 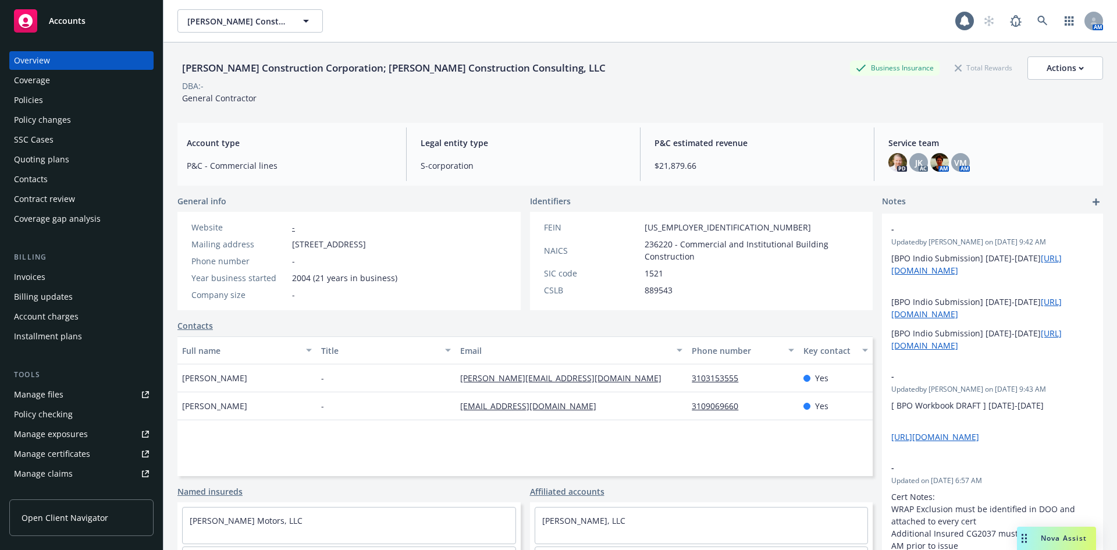 I want to click on span: Accounts, so click(x=67, y=21).